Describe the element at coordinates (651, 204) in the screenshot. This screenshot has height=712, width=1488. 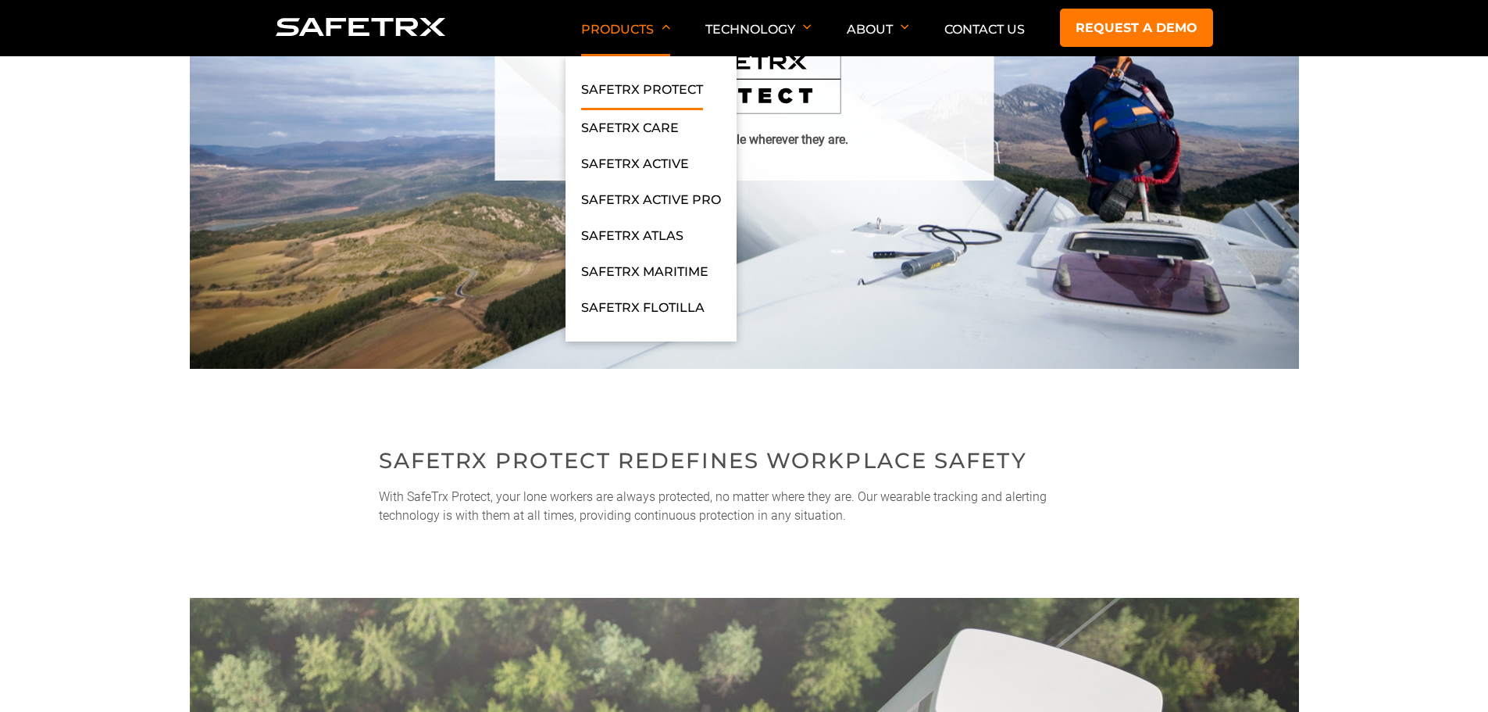
I see `a: SafeTrx Active Pro` at that location.